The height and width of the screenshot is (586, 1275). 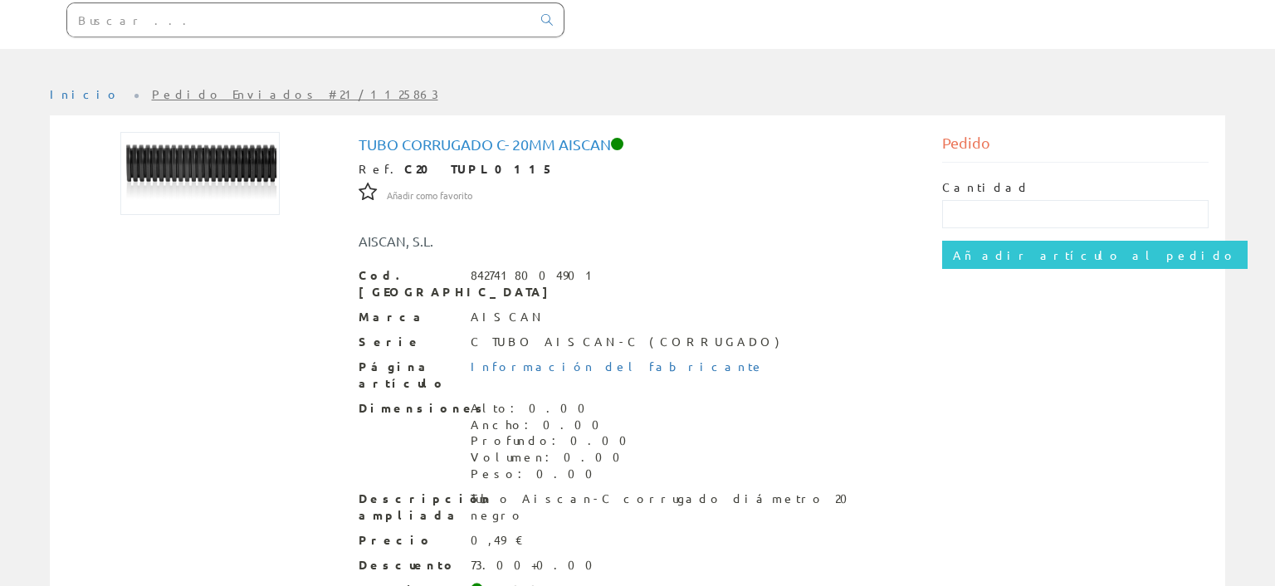 I want to click on span: Descripción ampliada, so click(x=408, y=507).